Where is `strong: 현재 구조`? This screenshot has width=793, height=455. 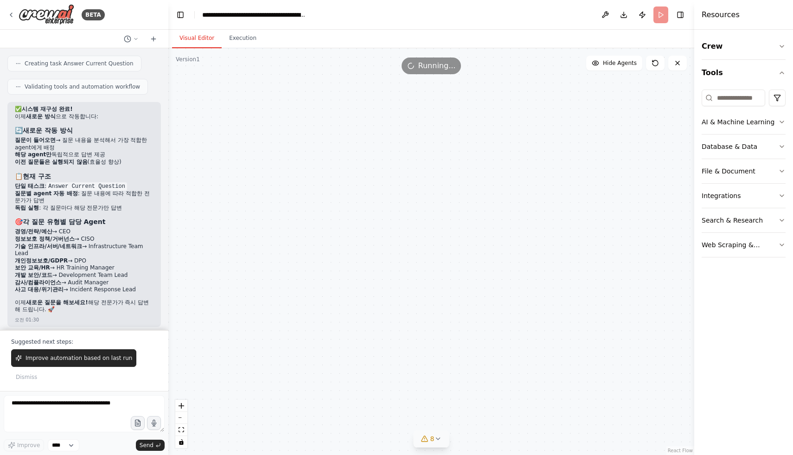
strong: 현재 구조 is located at coordinates (37, 176).